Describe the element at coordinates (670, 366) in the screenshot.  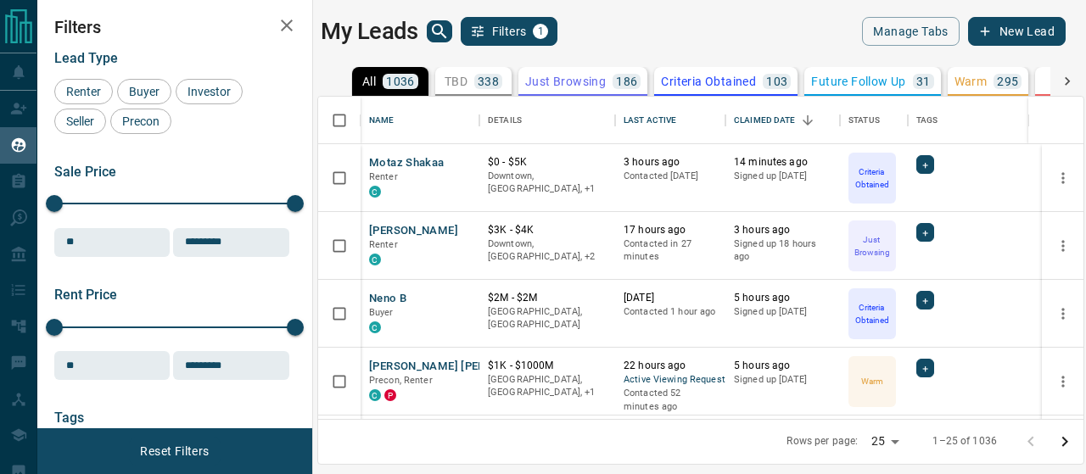
I see `p: 22 hours ago` at that location.